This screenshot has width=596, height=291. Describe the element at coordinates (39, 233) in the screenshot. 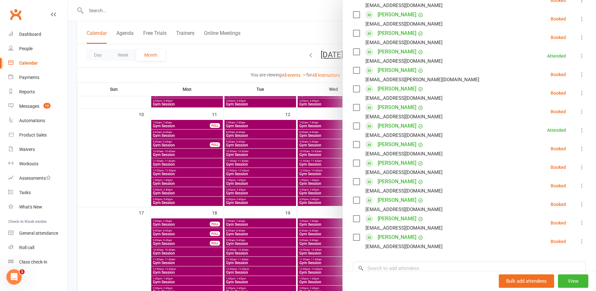

I see `div: General attendance` at that location.